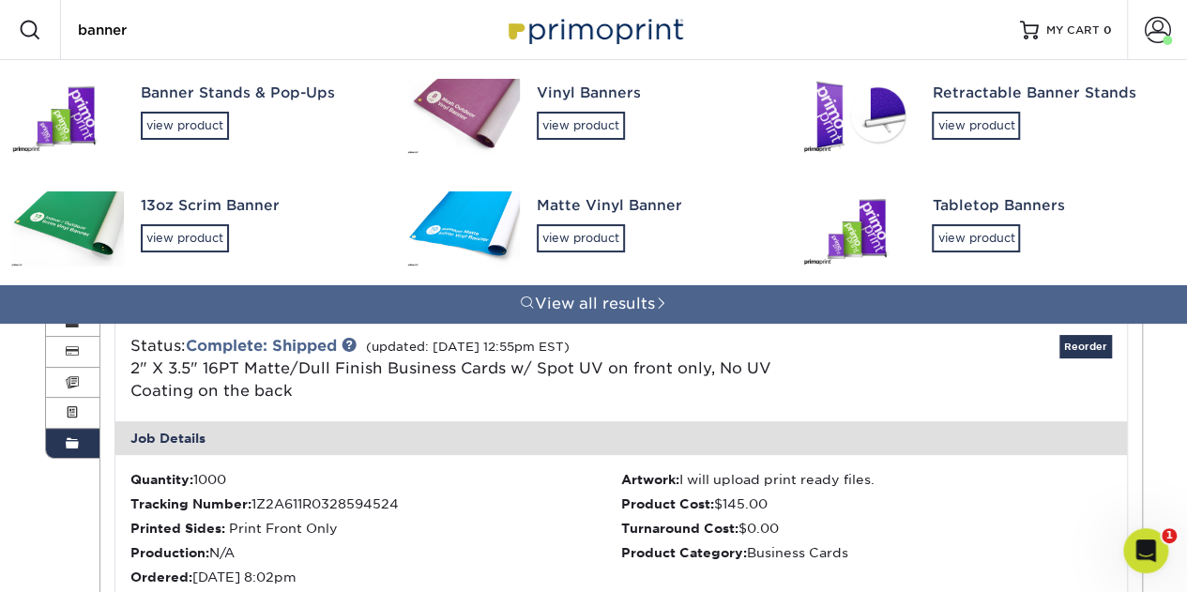  I want to click on div: Retractable Banner Stands, so click(1048, 93).